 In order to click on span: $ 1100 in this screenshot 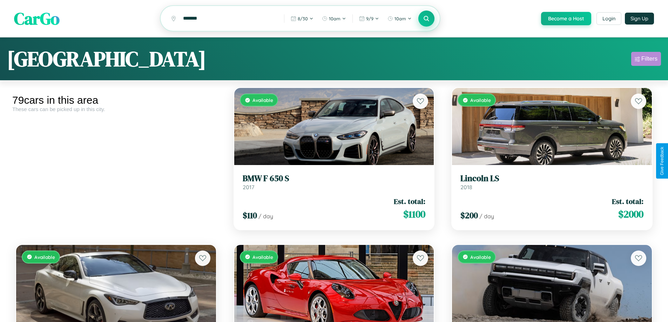, I will do `click(414, 214)`.